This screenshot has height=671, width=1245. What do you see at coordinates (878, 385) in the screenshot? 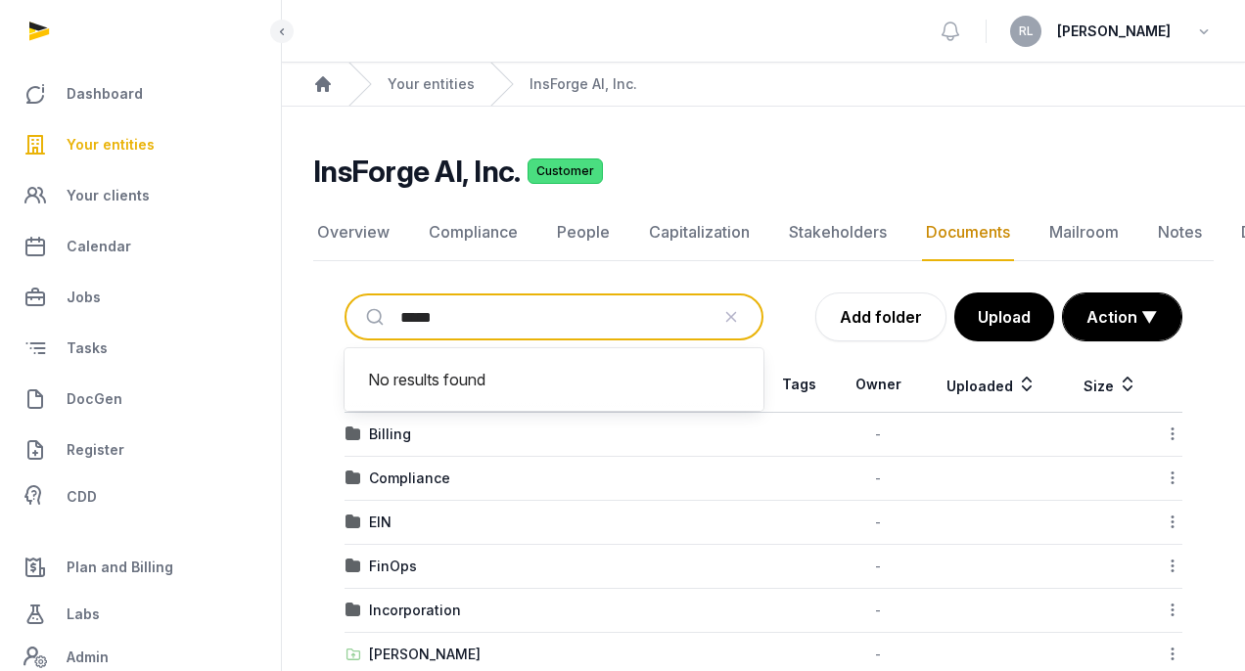
I see `th: Owner` at bounding box center [878, 385].